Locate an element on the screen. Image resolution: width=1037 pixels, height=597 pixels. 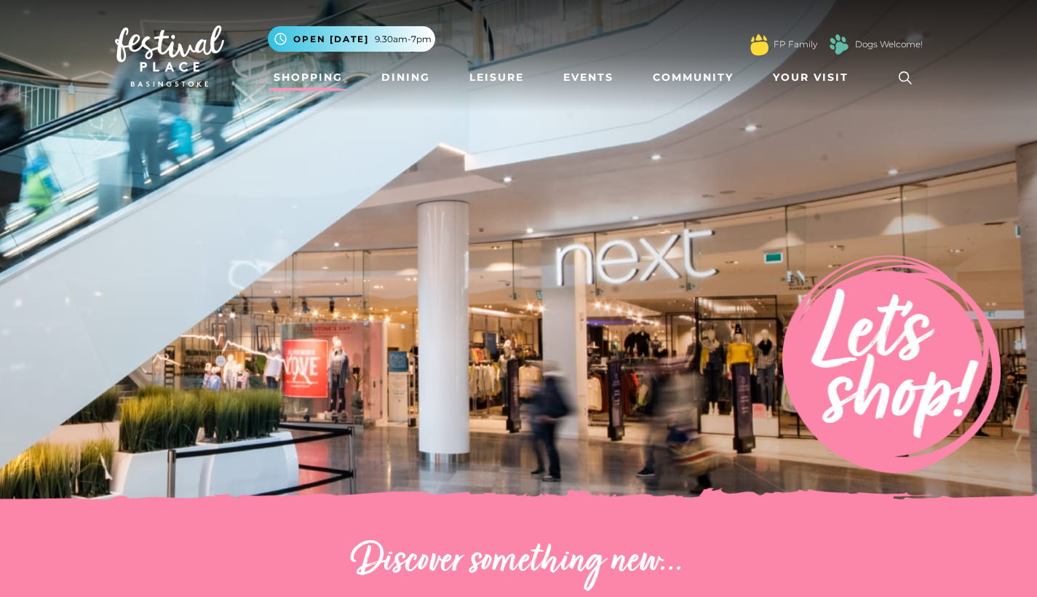
span: 9.30am-7pm is located at coordinates (403, 39).